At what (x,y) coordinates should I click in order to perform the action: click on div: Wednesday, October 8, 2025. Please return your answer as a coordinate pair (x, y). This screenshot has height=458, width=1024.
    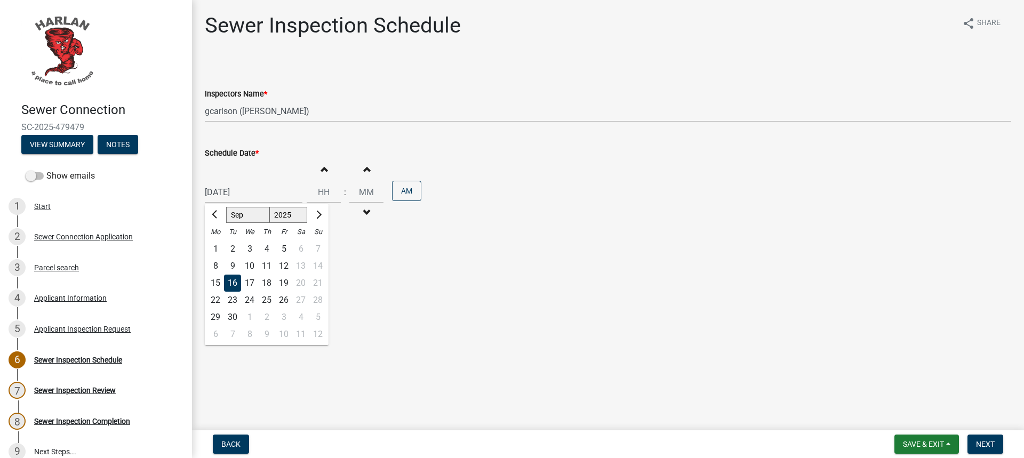
    Looking at the image, I should click on (249, 334).